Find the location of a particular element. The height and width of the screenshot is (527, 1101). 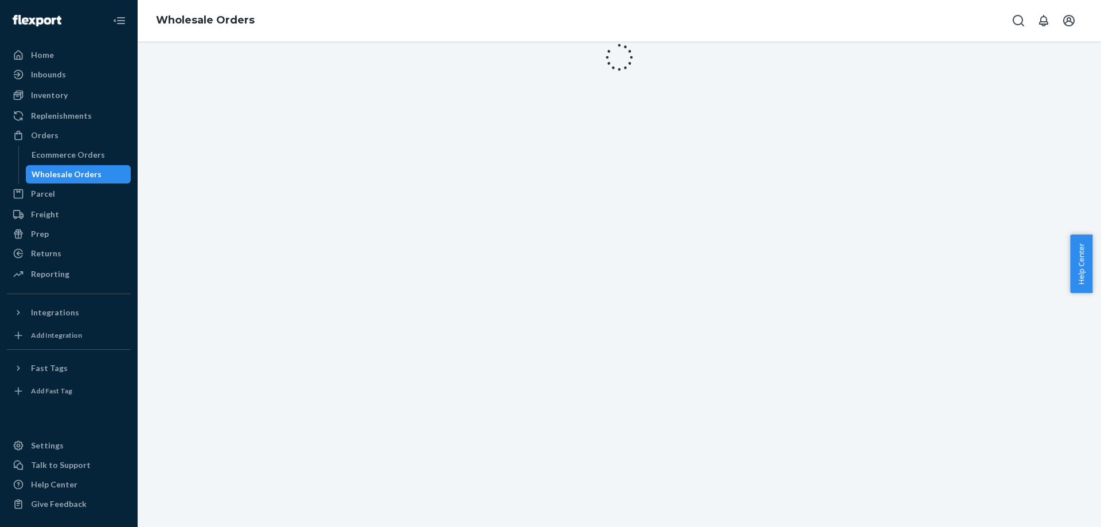

div: Reporting is located at coordinates (50, 274).